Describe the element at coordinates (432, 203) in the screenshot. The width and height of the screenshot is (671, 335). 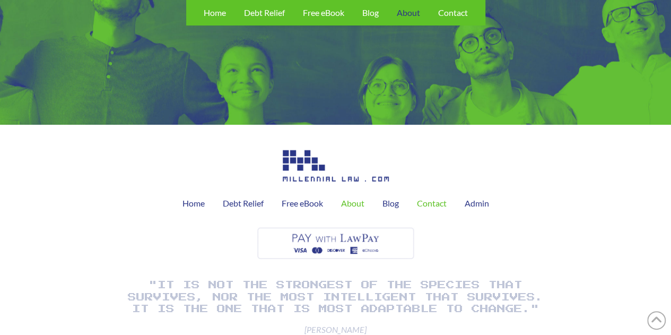
I see `a: Contact` at that location.